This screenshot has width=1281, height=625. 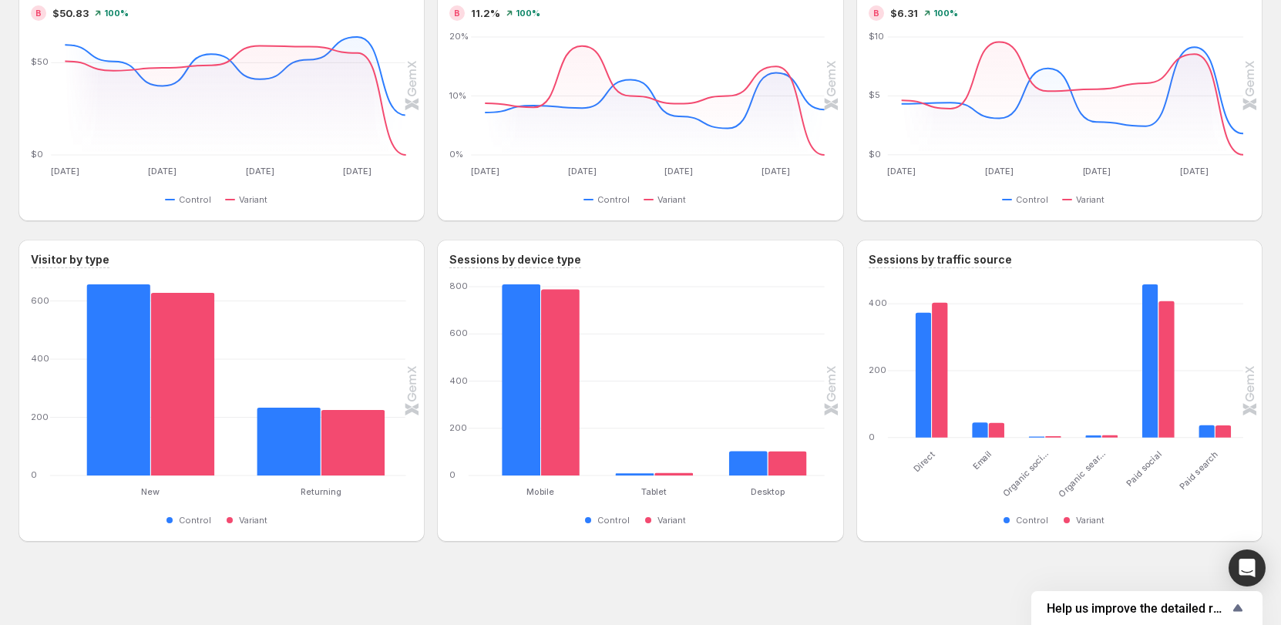 What do you see at coordinates (70, 13) in the screenshot?
I see `span: $50.83` at bounding box center [70, 13].